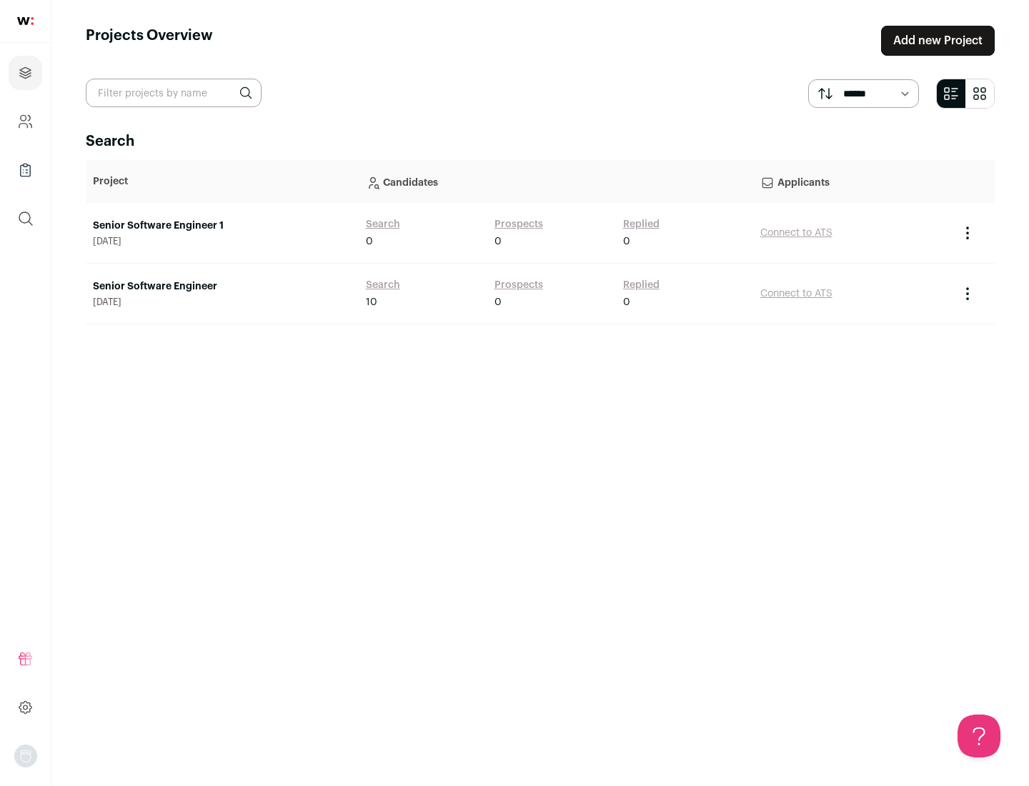 This screenshot has width=1029, height=786. What do you see at coordinates (372, 302) in the screenshot?
I see `span: 10` at bounding box center [372, 302].